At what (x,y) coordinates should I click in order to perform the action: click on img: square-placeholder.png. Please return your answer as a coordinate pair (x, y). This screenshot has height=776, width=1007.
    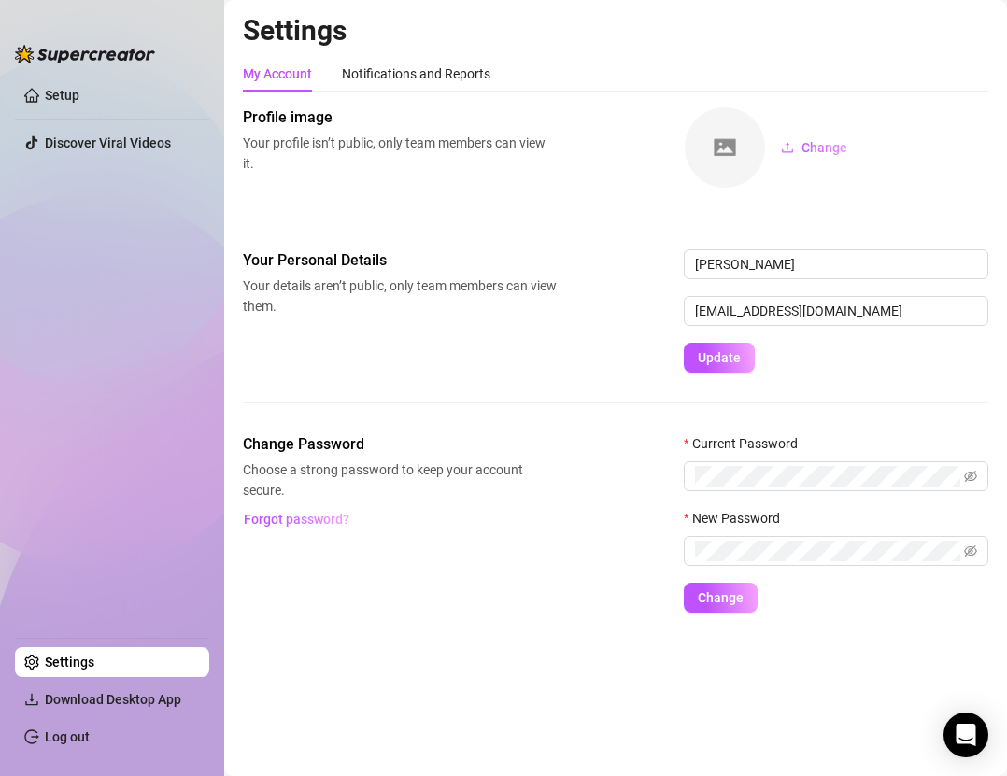
    Looking at the image, I should click on (725, 148).